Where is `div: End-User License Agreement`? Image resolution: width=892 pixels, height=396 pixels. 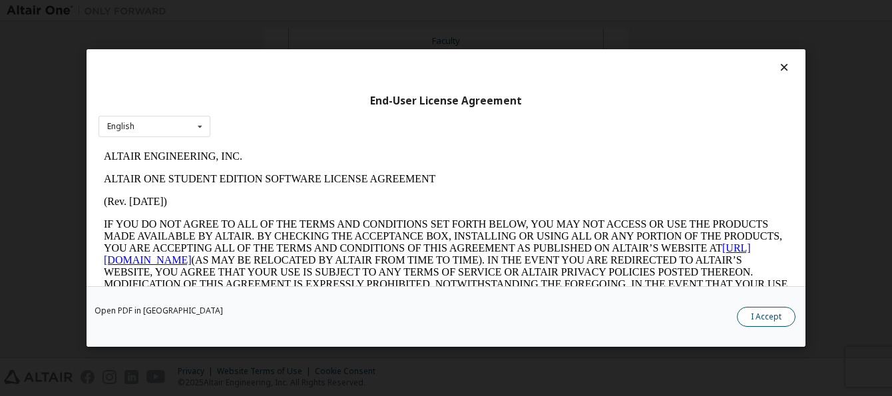 div: End-User License Agreement is located at coordinates (446, 101).